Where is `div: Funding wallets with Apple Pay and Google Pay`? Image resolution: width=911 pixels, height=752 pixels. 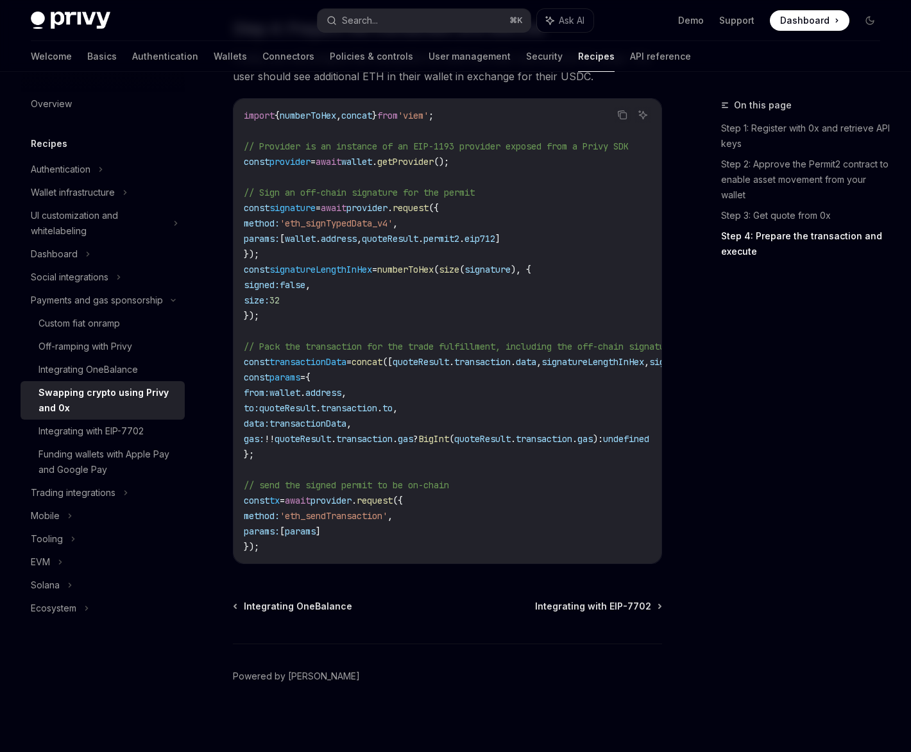
div: Funding wallets with Apple Pay and Google Pay is located at coordinates (108, 462).